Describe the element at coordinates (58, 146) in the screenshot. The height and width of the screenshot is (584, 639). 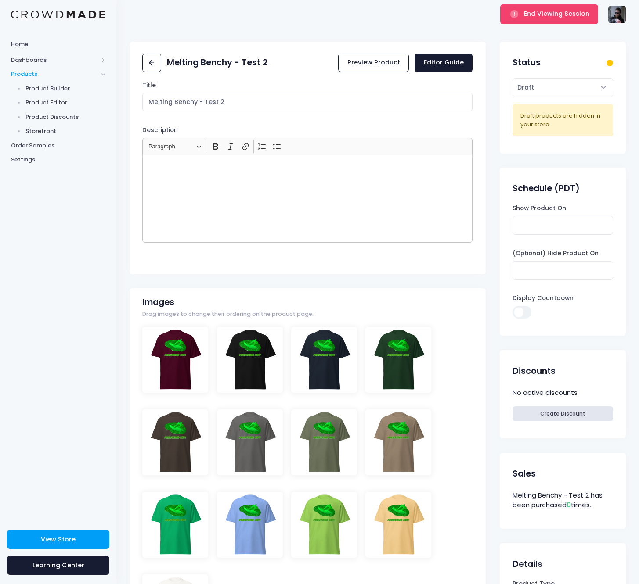
I see `span: Order Samples` at that location.